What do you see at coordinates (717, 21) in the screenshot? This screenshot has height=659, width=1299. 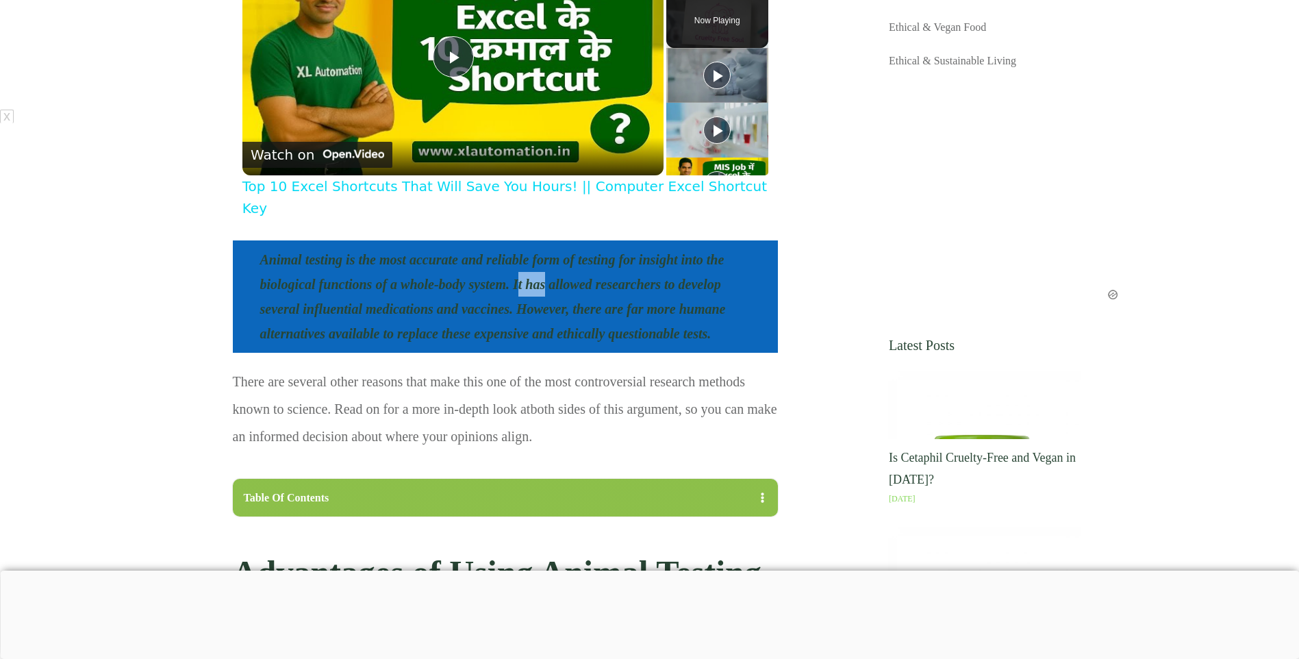 I see `span: Now Playing` at bounding box center [717, 21].